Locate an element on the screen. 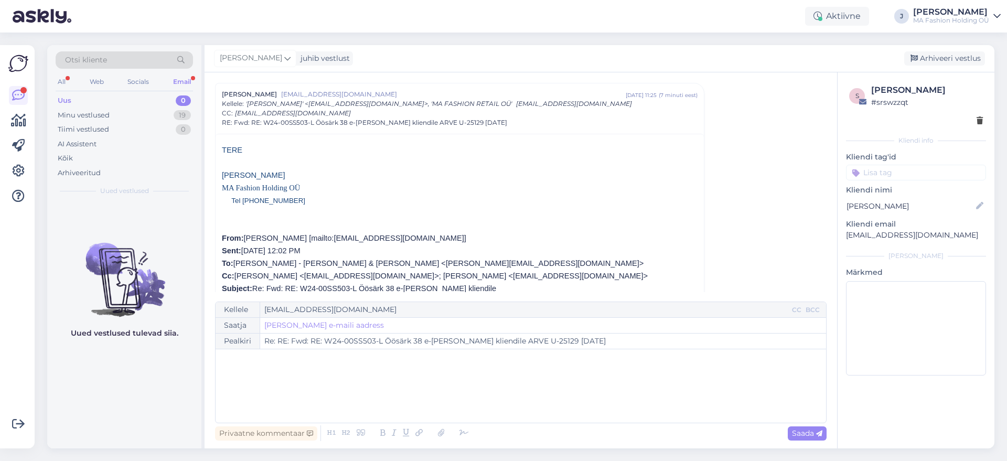 The width and height of the screenshot is (1007, 461). div: Socials is located at coordinates (138, 82).